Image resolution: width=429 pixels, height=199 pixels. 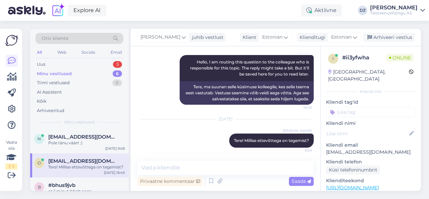 I want to click on img: Askly Logo, so click(x=12, y=40).